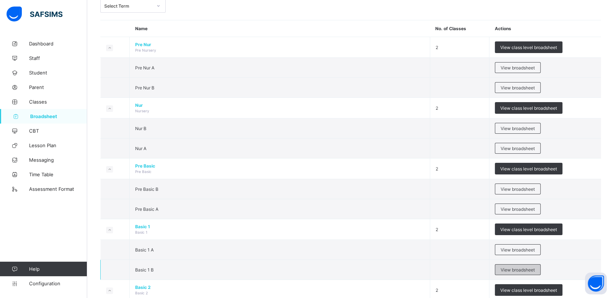  What do you see at coordinates (545, 29) in the screenshot?
I see `th: Actions` at bounding box center [545, 29].